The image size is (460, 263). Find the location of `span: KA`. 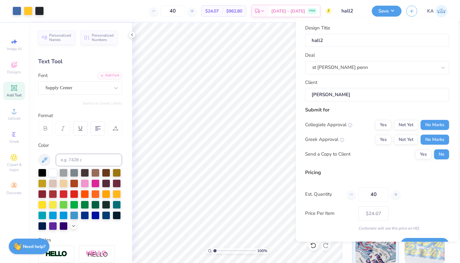

span: KA is located at coordinates (430, 11).